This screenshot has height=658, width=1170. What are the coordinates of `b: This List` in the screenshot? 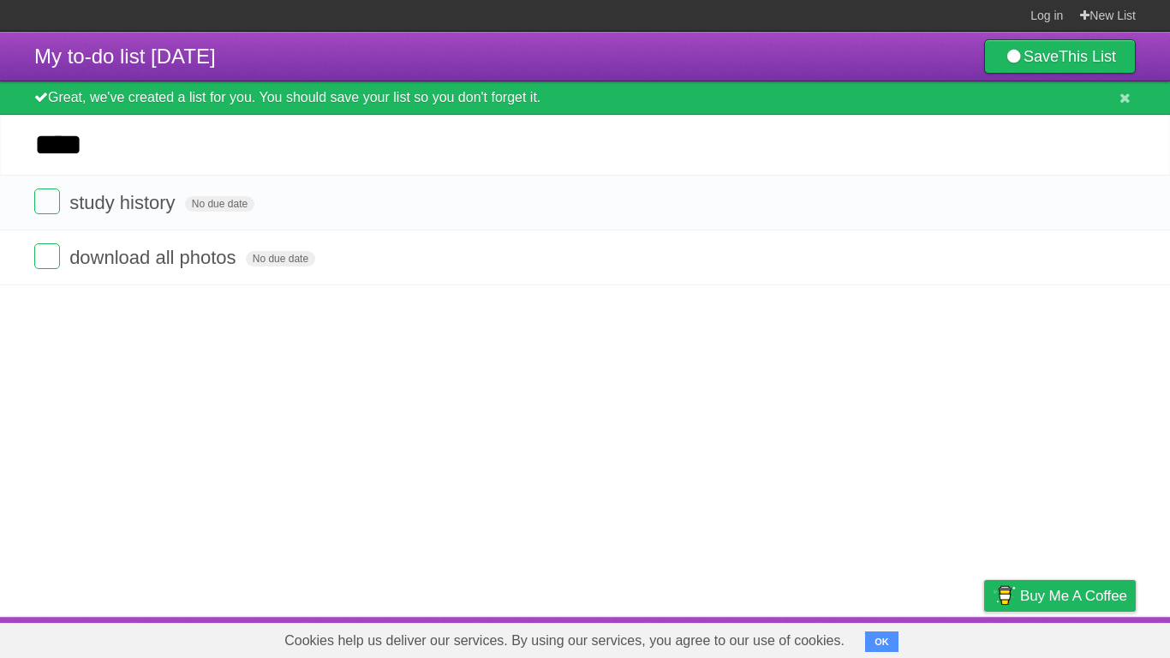 It's located at (1087, 57).